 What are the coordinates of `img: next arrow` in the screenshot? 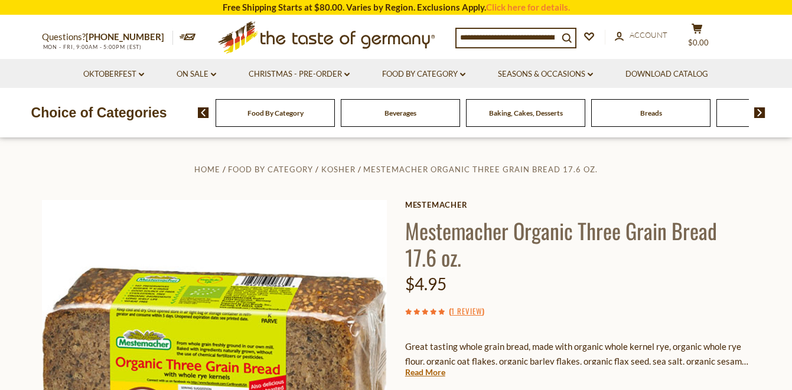 It's located at (759, 113).